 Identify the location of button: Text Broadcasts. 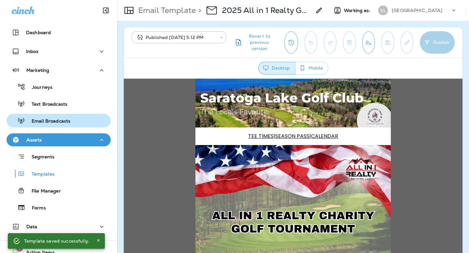
(59, 104).